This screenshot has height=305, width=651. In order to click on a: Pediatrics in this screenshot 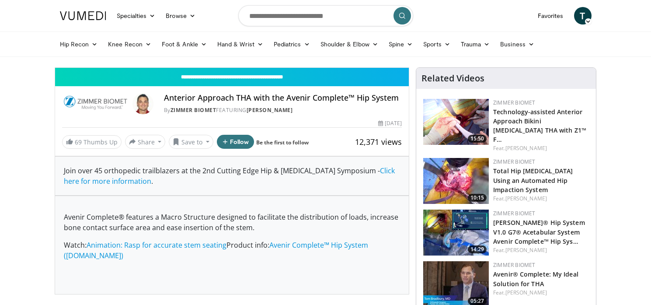, I will do `click(292, 44)`.